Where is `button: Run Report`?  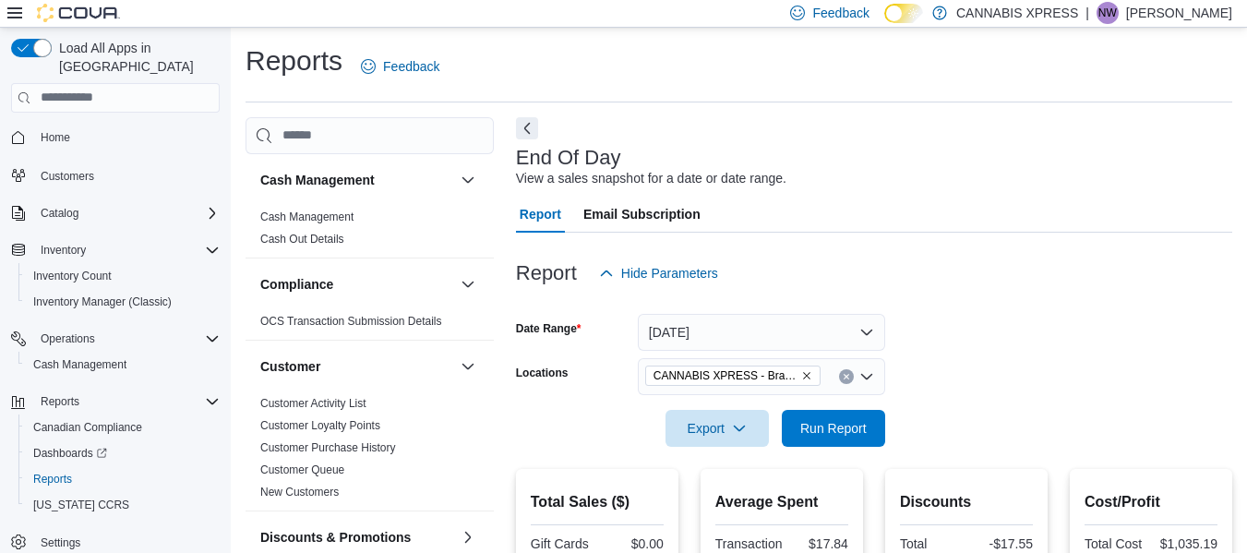
button: Run Report is located at coordinates (833, 428).